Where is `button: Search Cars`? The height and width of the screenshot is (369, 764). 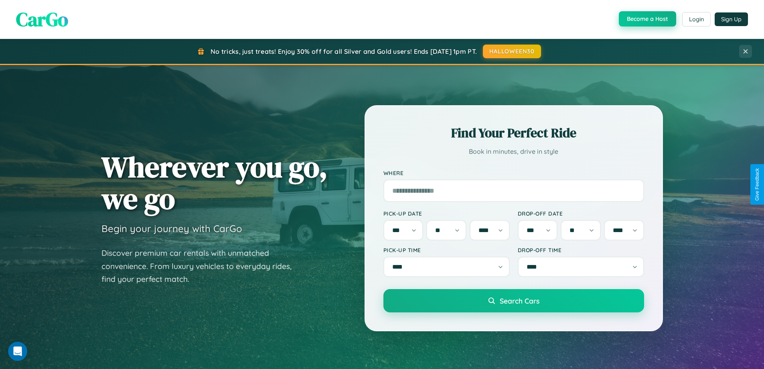
button: Search Cars is located at coordinates (514, 300).